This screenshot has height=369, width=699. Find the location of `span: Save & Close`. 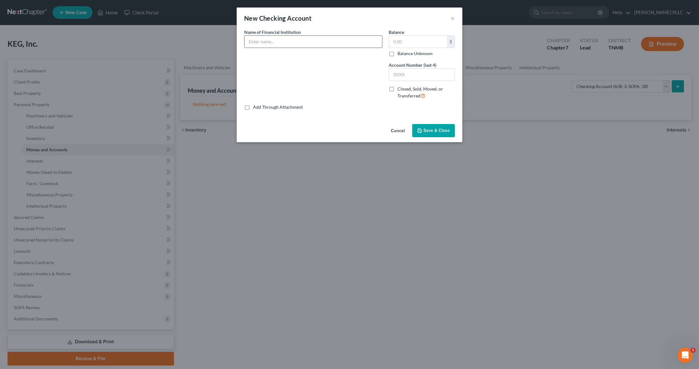

span: Save & Close is located at coordinates (437, 130).